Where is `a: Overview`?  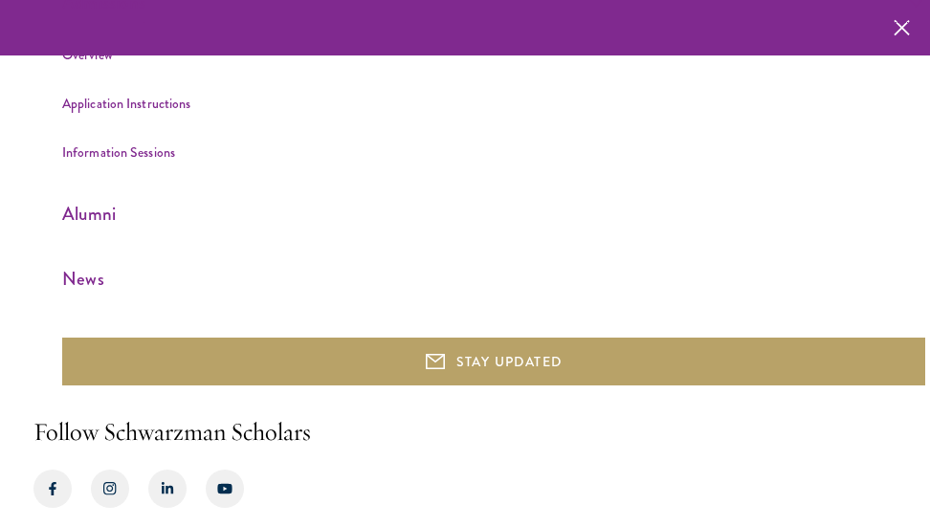
a: Overview is located at coordinates (87, 55).